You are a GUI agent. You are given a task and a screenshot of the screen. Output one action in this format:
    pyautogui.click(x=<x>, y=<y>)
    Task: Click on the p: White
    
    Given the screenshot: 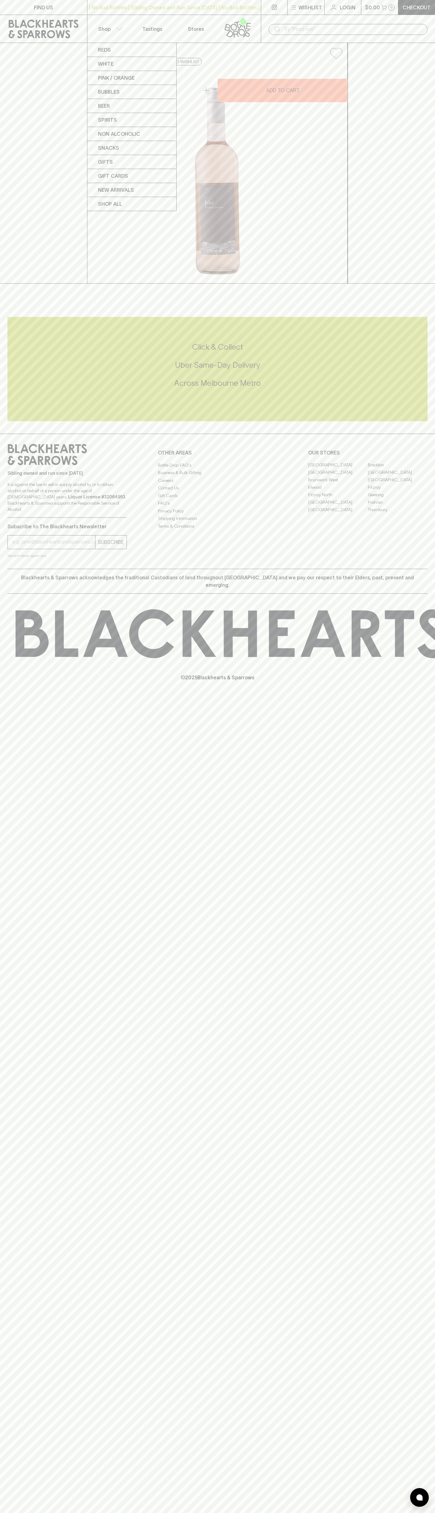 What is the action you would take?
    pyautogui.click(x=106, y=64)
    